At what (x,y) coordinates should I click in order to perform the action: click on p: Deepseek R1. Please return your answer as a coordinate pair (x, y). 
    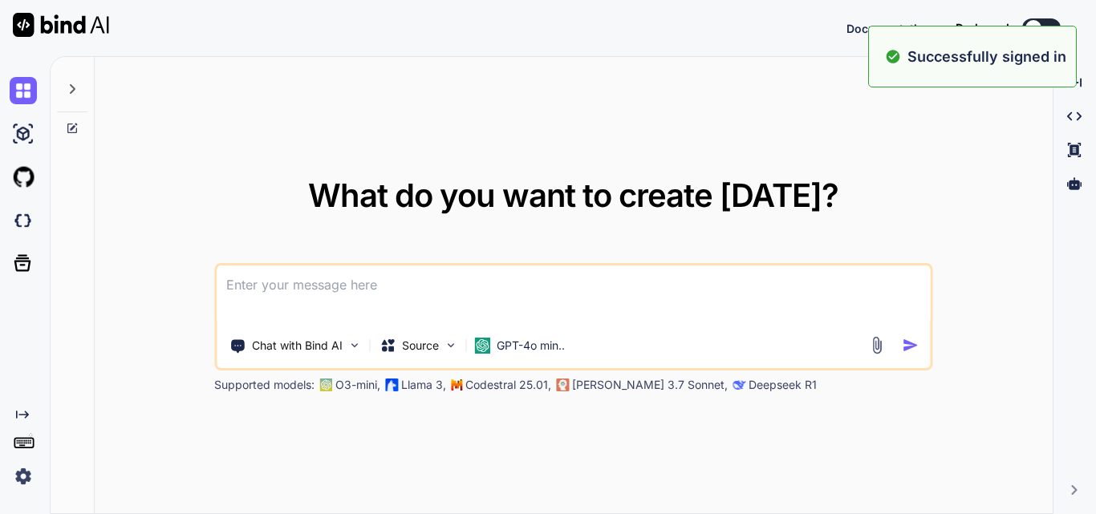
    Looking at the image, I should click on (782, 385).